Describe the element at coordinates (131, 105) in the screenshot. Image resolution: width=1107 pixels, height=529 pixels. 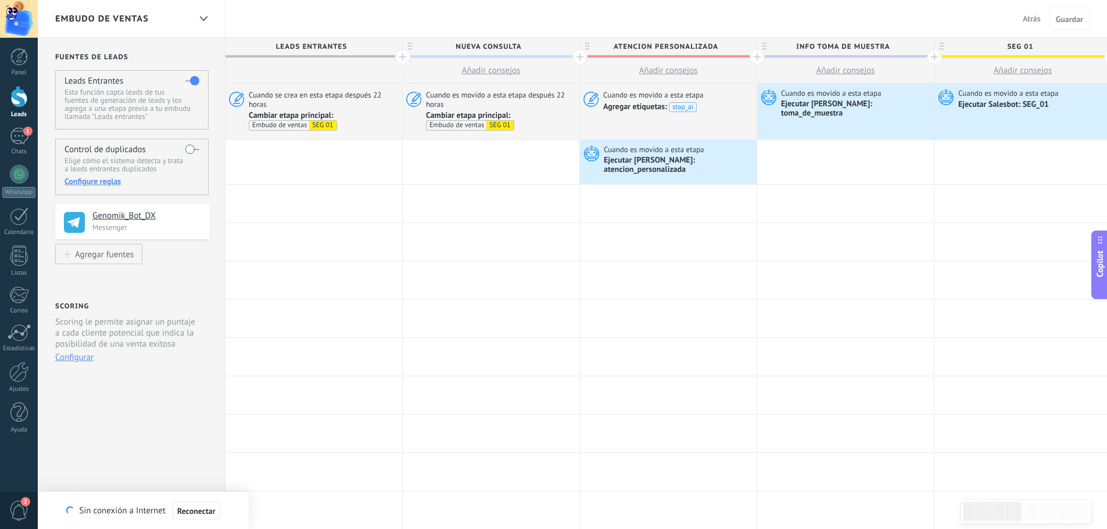
I see `p: Esta función capta leads de tus fuentes de generación de leads y los agrega a una etapa previa a ...` at that location.